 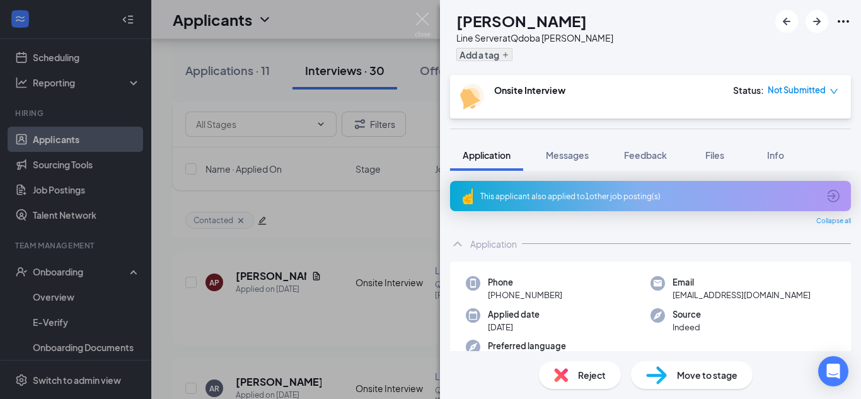 I want to click on span: Email, so click(x=741, y=282).